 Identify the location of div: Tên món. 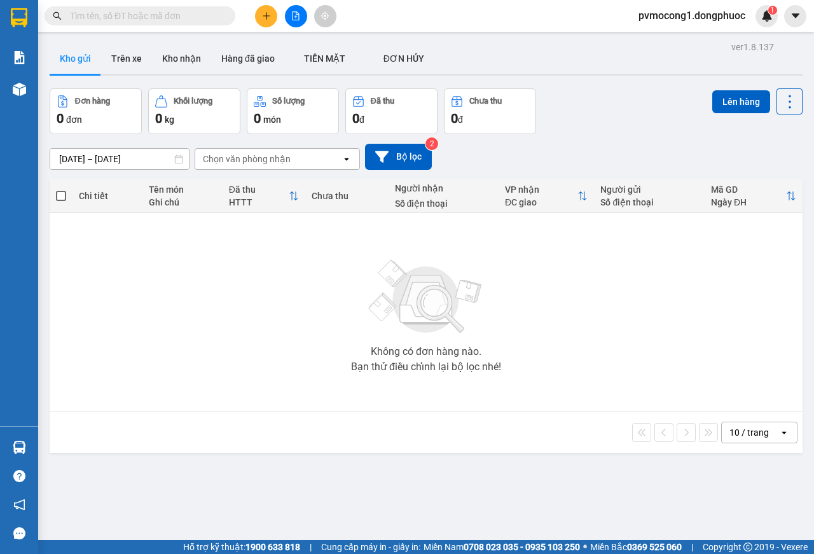
(182, 189).